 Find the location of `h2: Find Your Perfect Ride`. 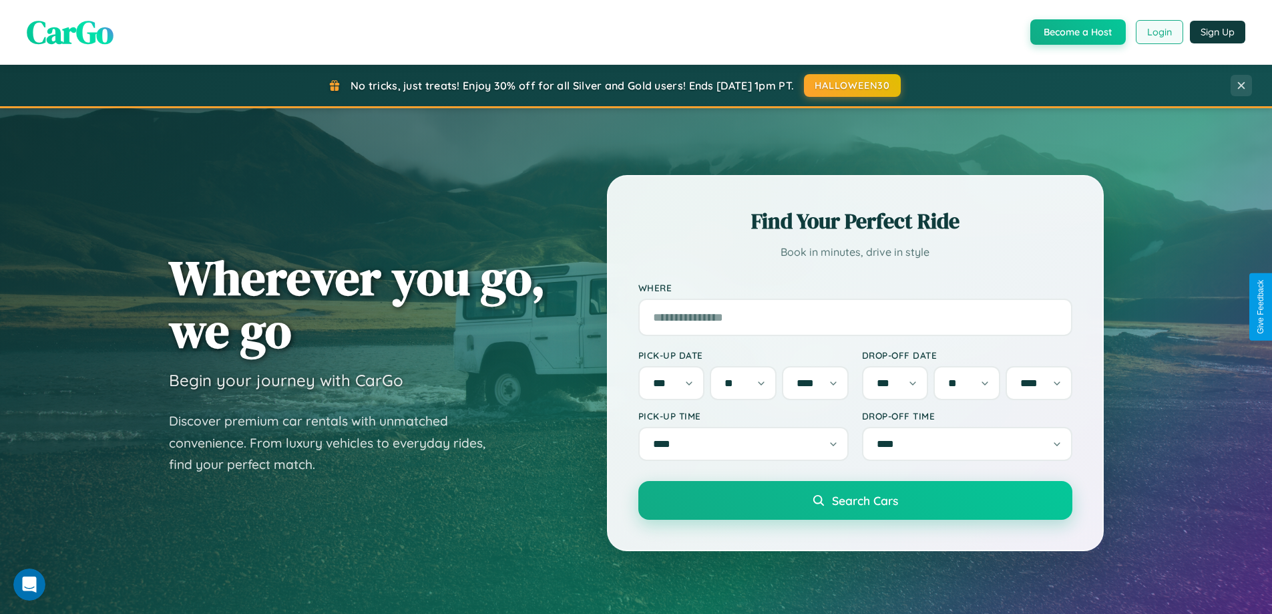

h2: Find Your Perfect Ride is located at coordinates (855, 221).